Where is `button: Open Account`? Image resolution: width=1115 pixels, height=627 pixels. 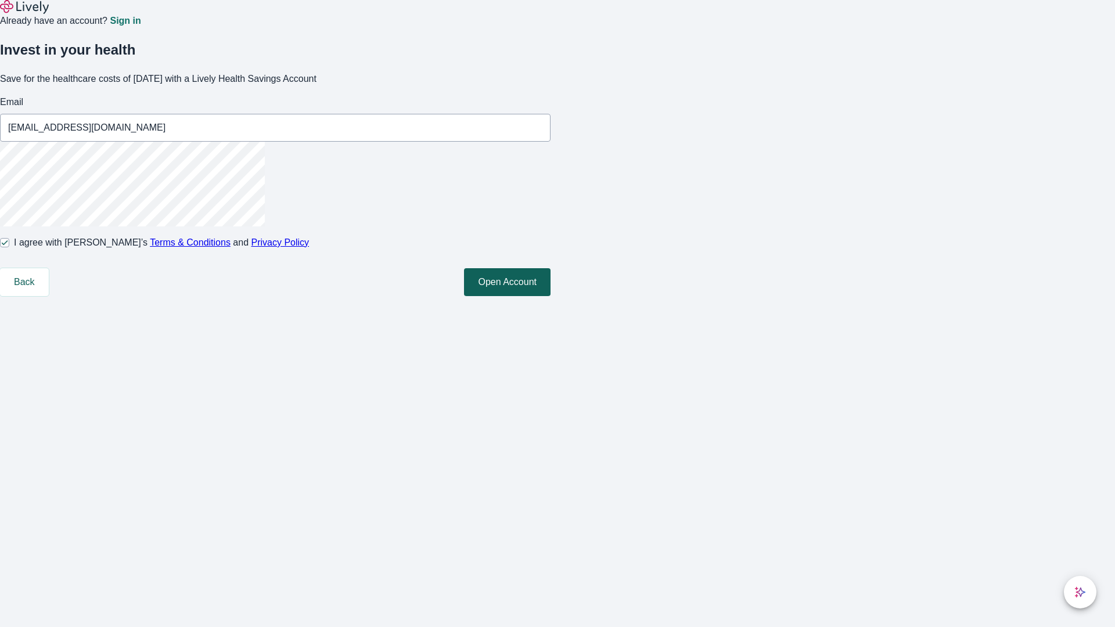
button: Open Account is located at coordinates (507, 282).